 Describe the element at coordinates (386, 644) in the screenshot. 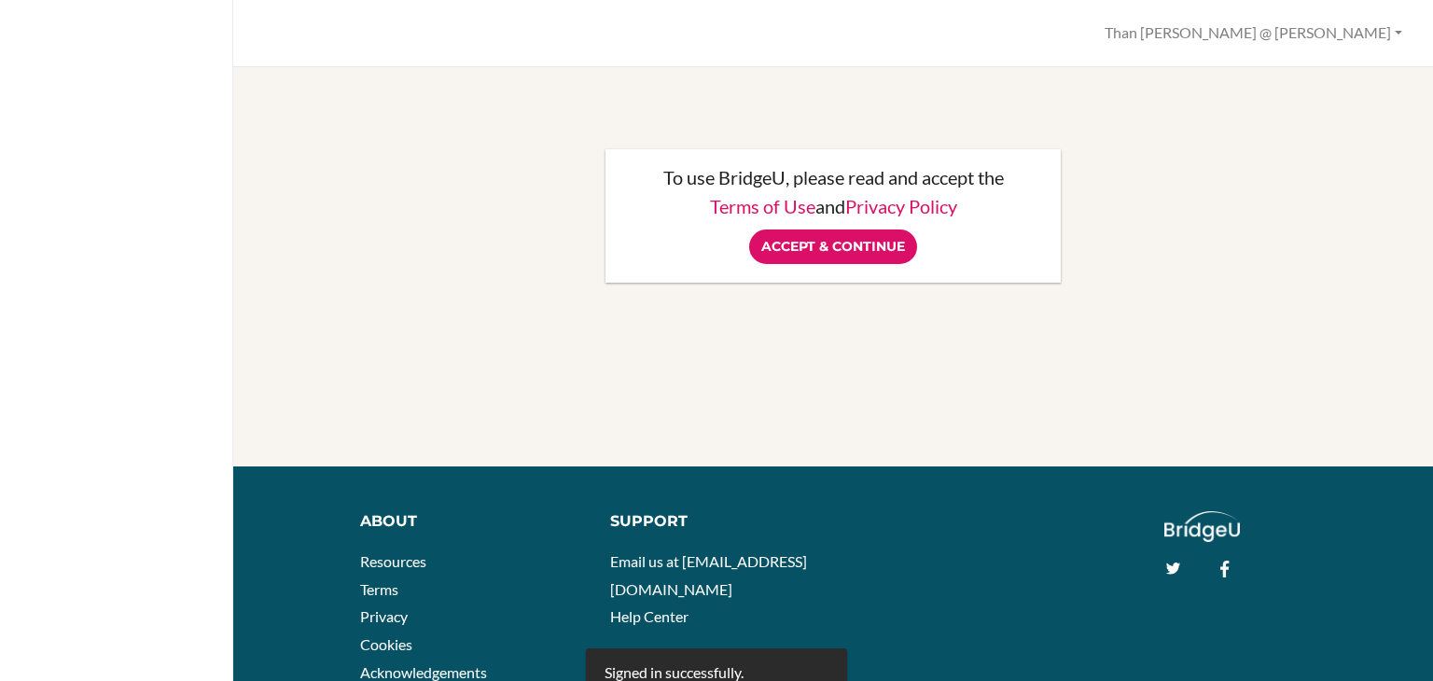

I see `a: Cookies` at that location.